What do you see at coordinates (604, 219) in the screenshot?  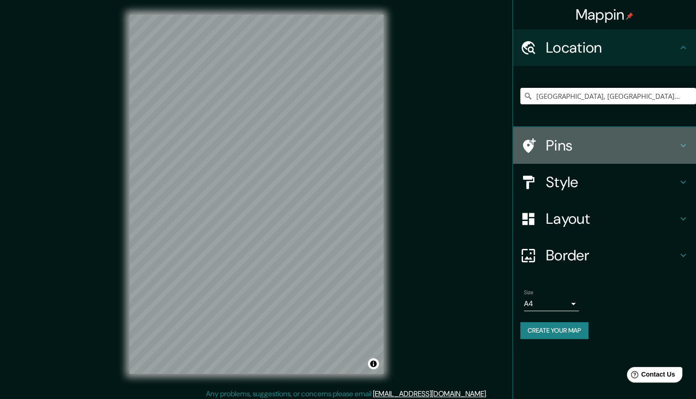 I see `div: Layout` at bounding box center [604, 219].